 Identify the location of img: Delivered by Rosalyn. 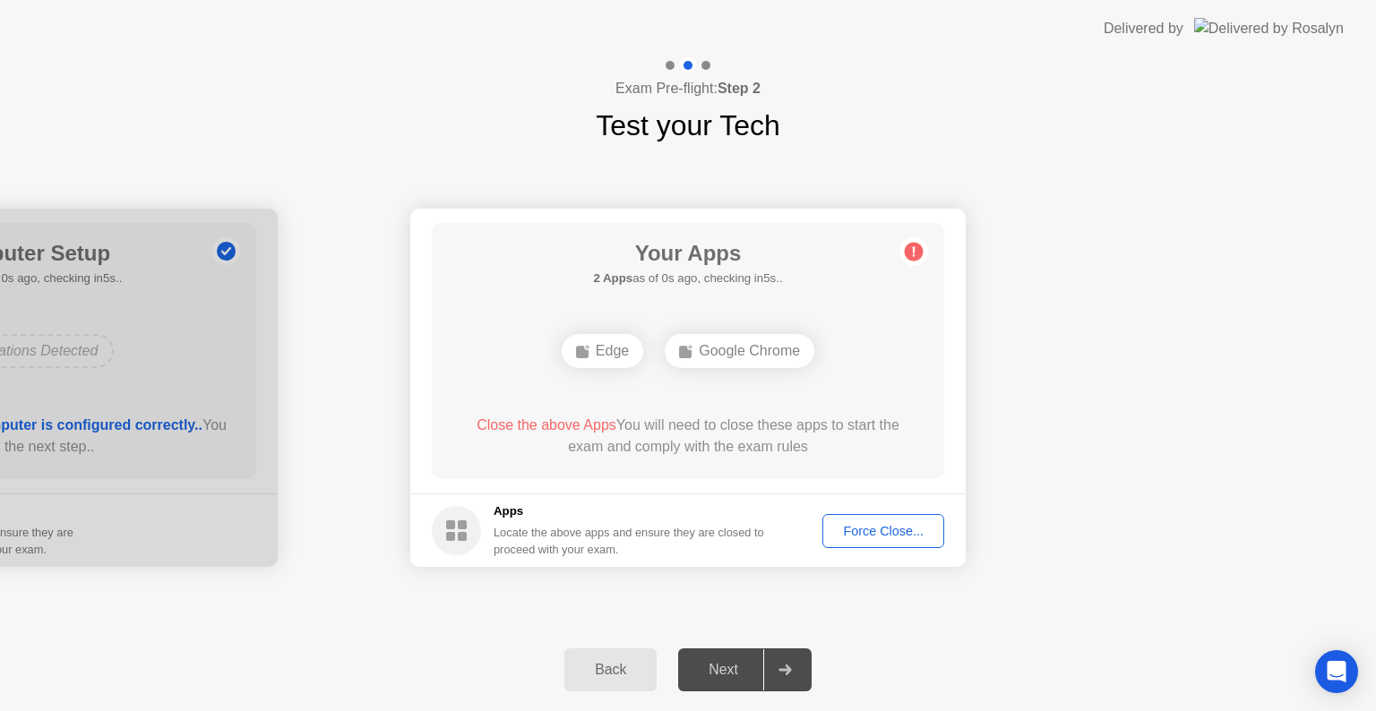
(1269, 28).